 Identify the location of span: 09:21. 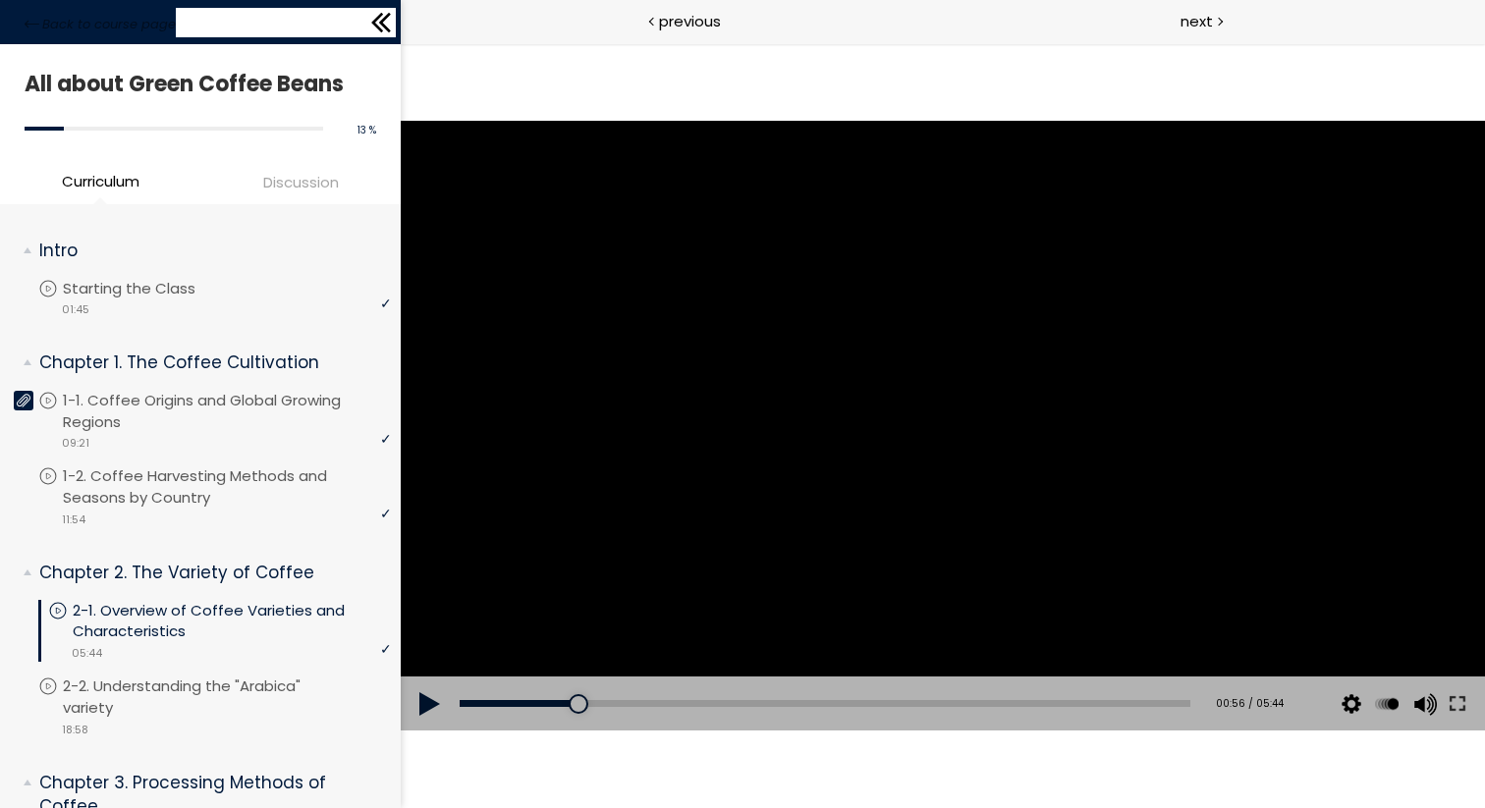
(76, 443).